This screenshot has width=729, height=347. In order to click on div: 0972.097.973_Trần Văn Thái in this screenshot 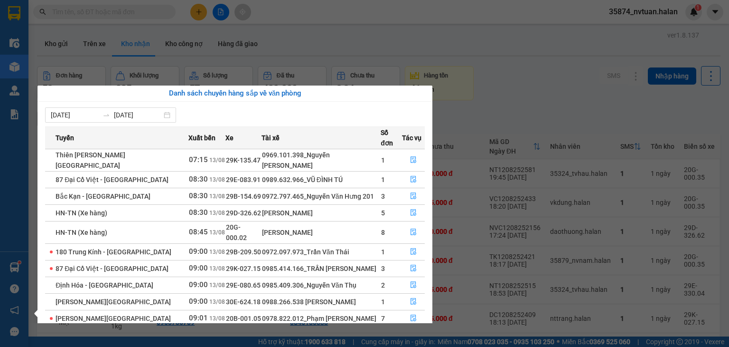, I will do `click(321, 252)`.